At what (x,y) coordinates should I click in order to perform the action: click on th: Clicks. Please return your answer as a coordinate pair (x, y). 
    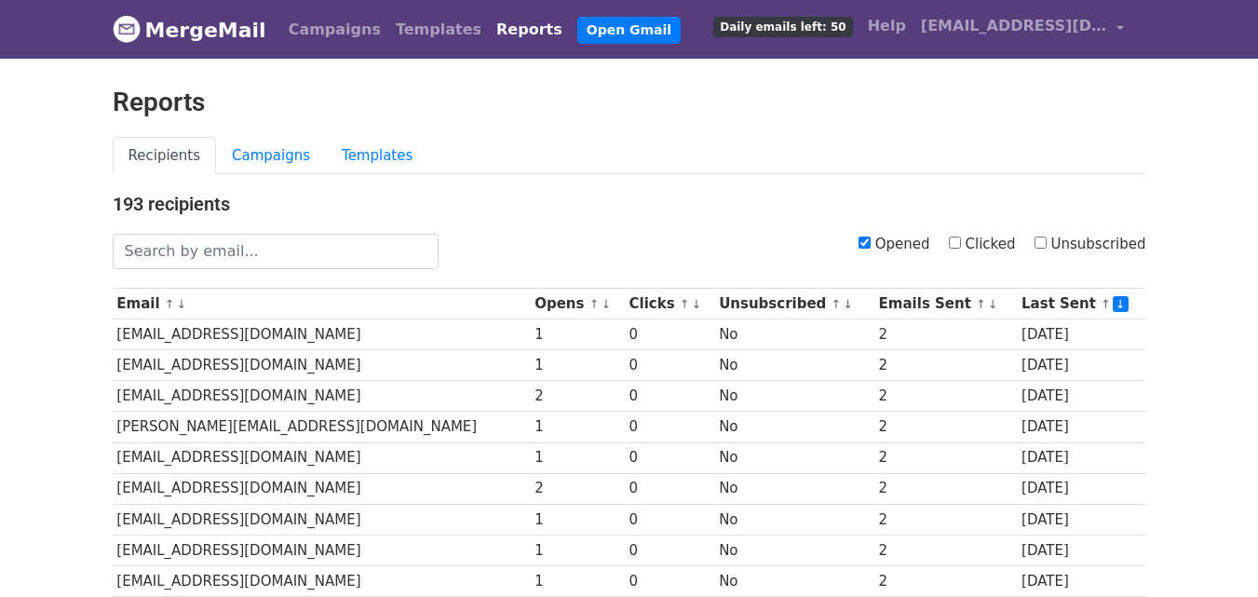
    Looking at the image, I should click on (670, 304).